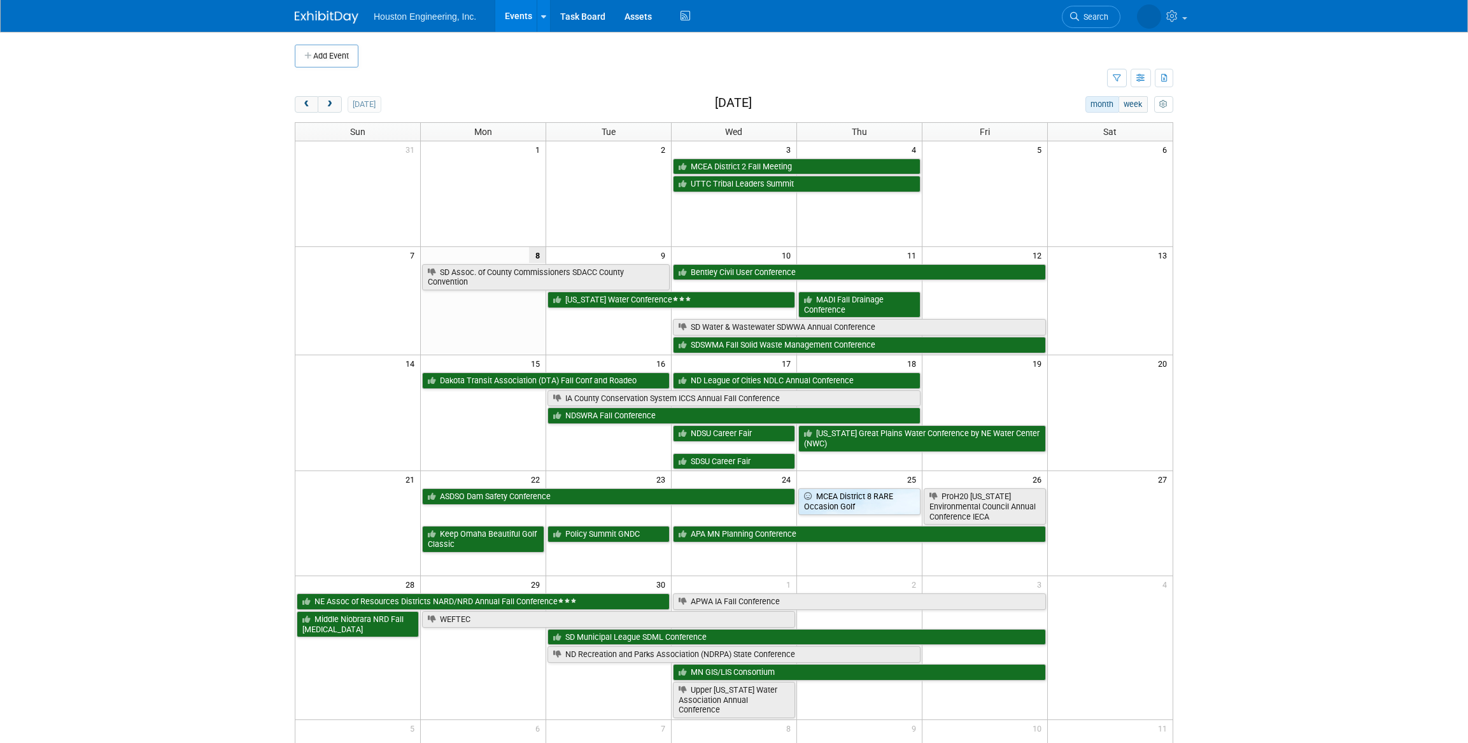  Describe the element at coordinates (483, 538) in the screenshot. I see `a: Keep Omaha Beautiful Golf Classic` at that location.